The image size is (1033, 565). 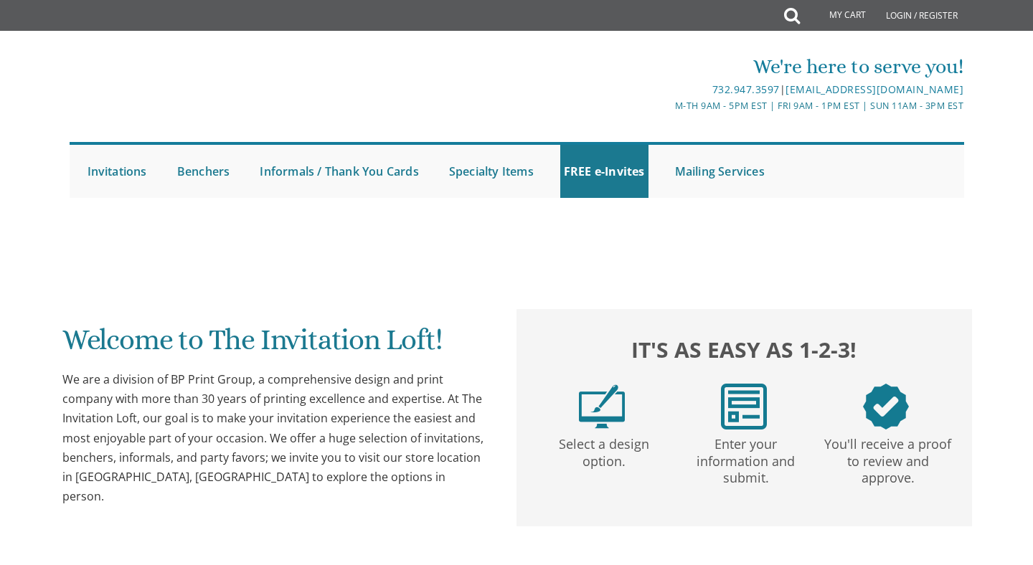 I want to click on a: Benchers, so click(x=204, y=172).